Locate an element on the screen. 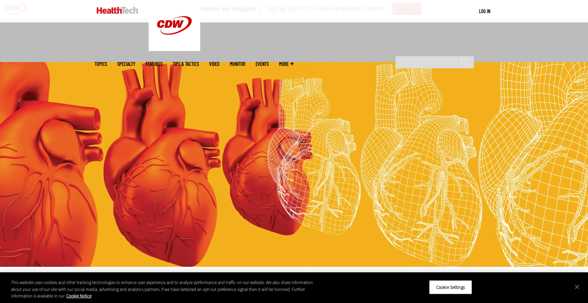 The height and width of the screenshot is (303, 588). span: Specialty is located at coordinates (126, 64).